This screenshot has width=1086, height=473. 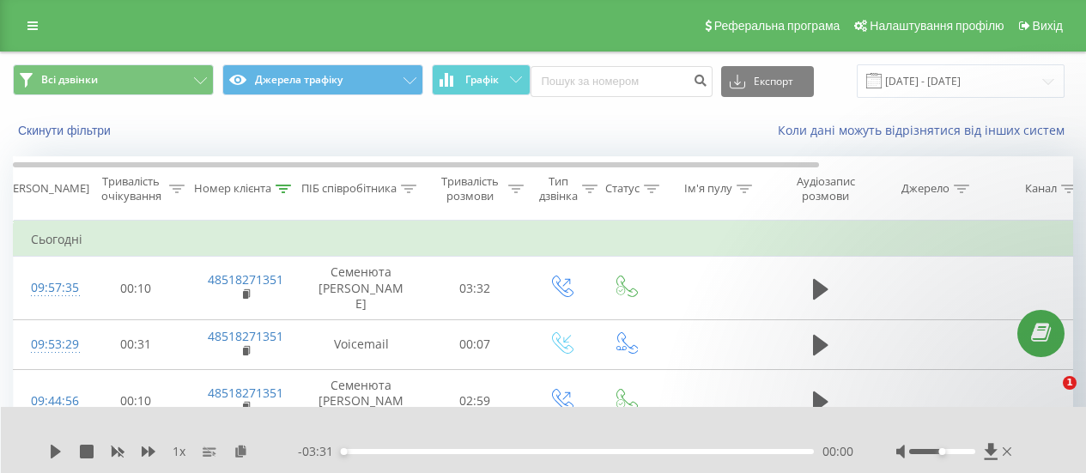 What do you see at coordinates (323, 80) in the screenshot?
I see `button: Джерела трафіку` at bounding box center [323, 80].